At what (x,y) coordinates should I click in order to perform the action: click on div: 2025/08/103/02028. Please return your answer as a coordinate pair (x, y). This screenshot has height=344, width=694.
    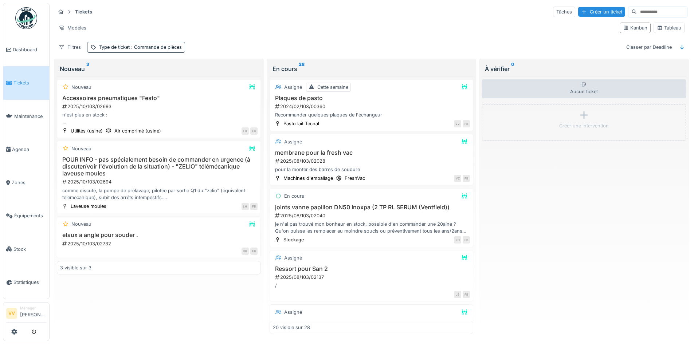
    Looking at the image, I should click on (372, 161).